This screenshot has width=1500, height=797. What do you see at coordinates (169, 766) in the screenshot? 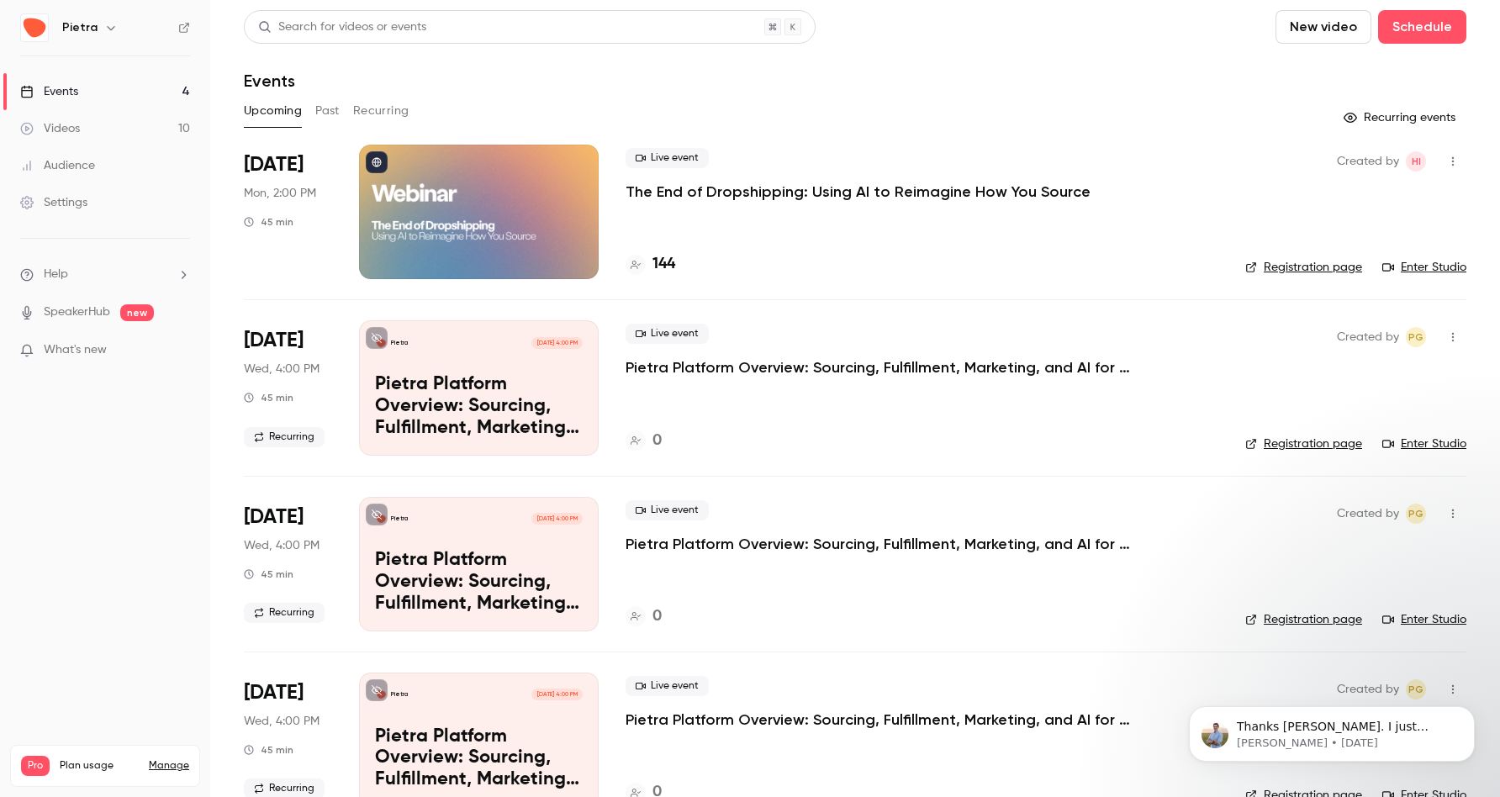
I see `a: Manage` at bounding box center [169, 766].